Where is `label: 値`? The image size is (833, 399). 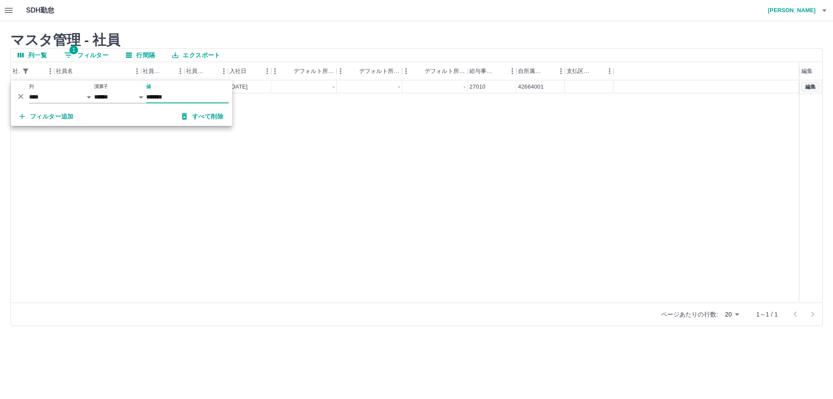 label: 値 is located at coordinates (148, 86).